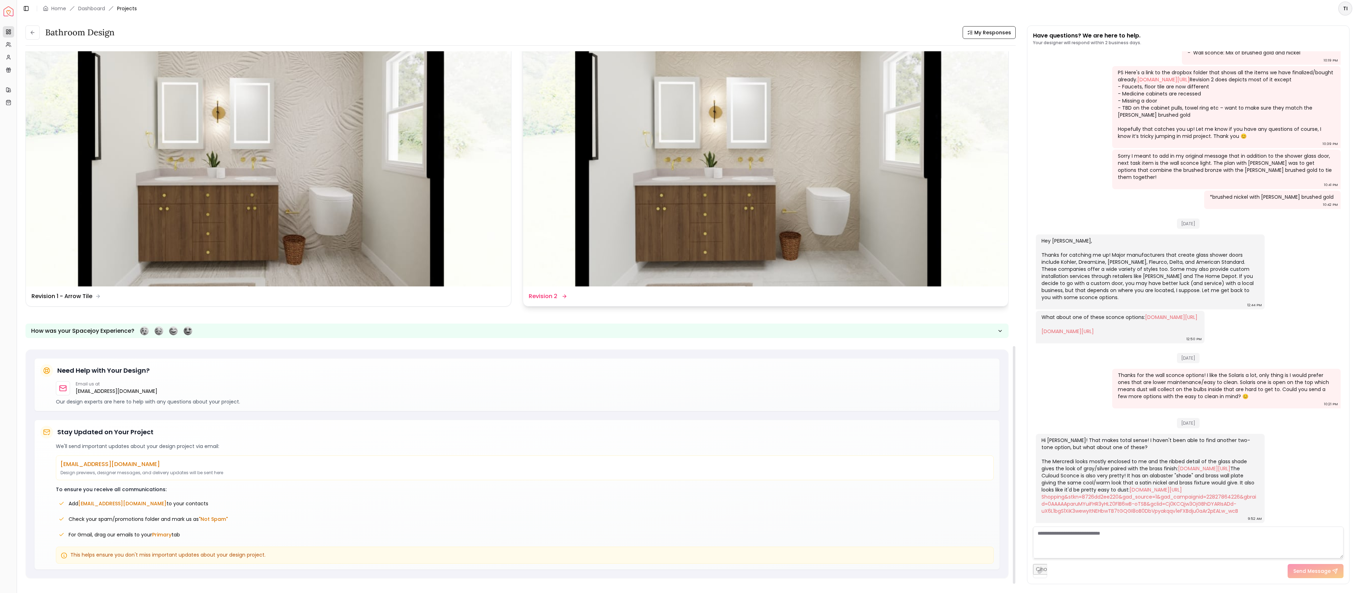 This screenshot has height=593, width=1358. I want to click on div: Thanks for the wall sconce options! I like the Solaris a lot, only thing is I would prefer ones t..., so click(1226, 386).